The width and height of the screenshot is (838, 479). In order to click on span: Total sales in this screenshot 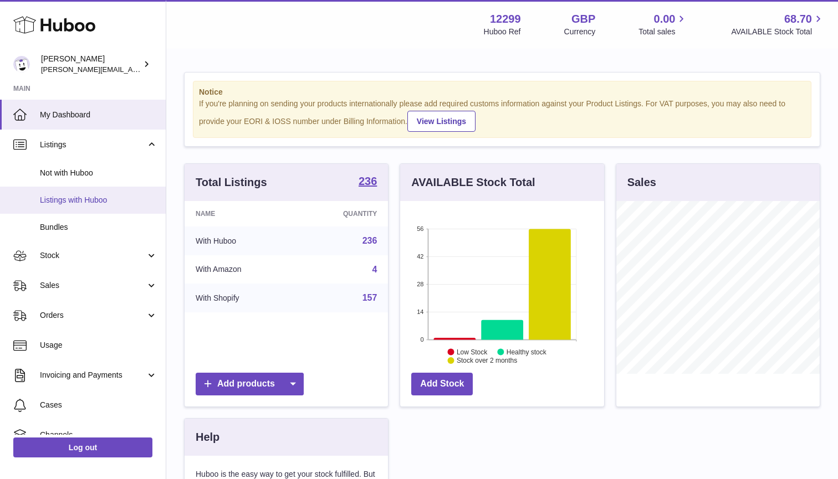, I will do `click(663, 32)`.